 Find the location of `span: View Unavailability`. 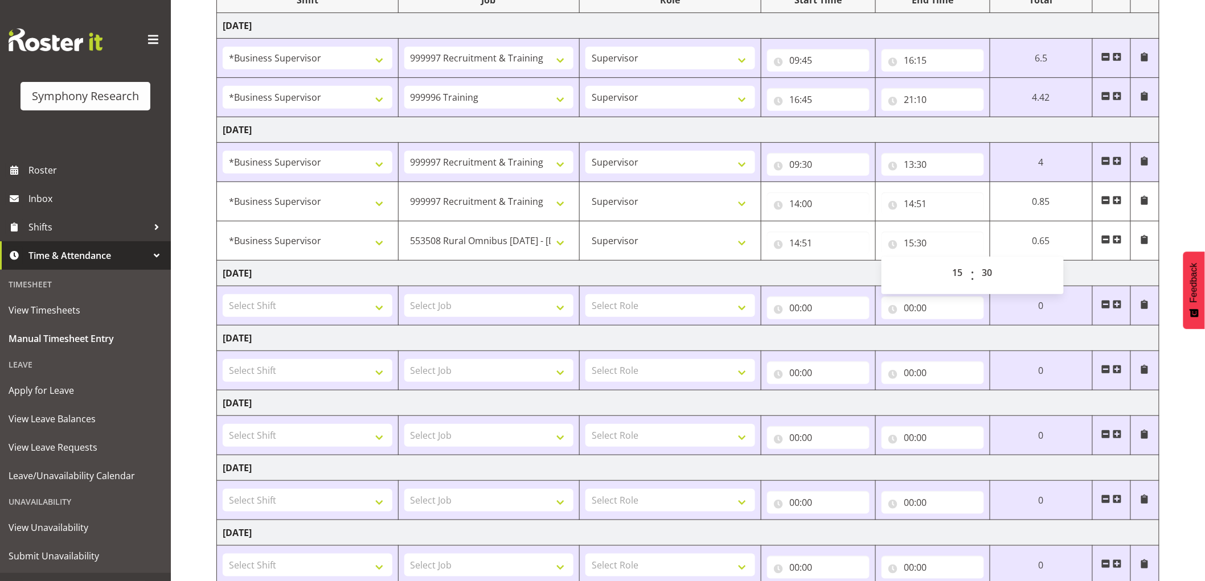

span: View Unavailability is located at coordinates (85, 528).